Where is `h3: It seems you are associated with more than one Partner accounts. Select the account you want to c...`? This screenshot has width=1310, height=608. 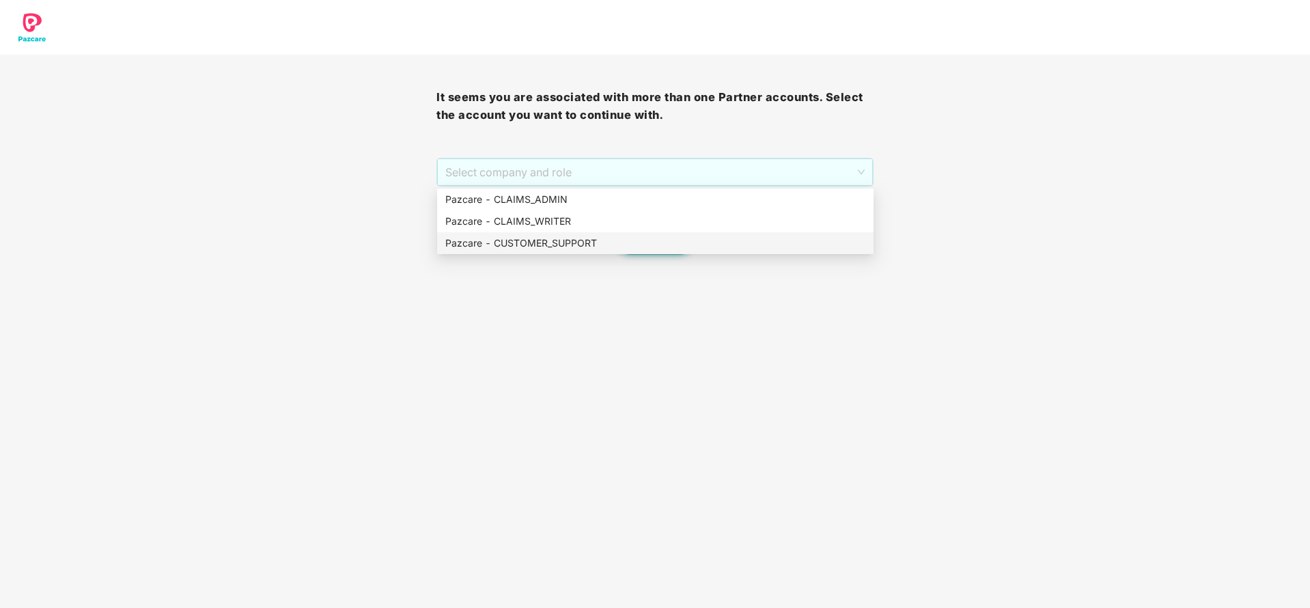 h3: It seems you are associated with more than one Partner accounts. Select the account you want to c... is located at coordinates (654, 106).